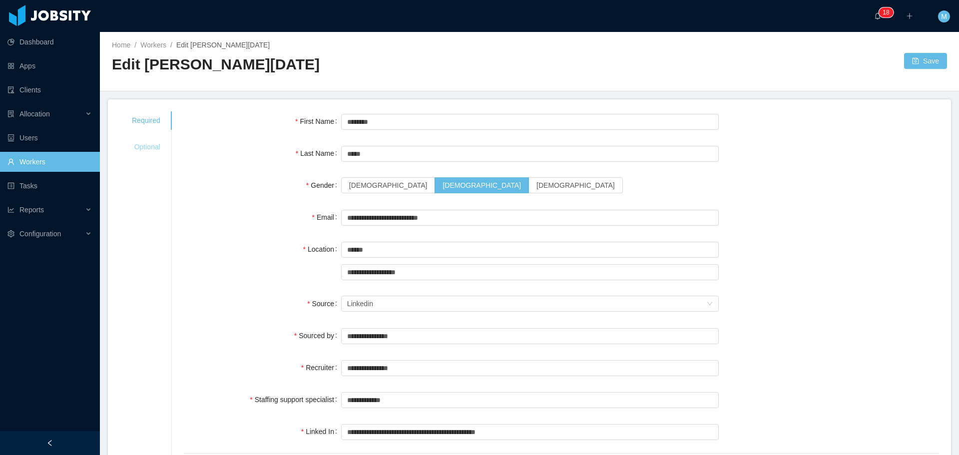 The image size is (959, 455). I want to click on label: Staffing support specialist, so click(295, 399).